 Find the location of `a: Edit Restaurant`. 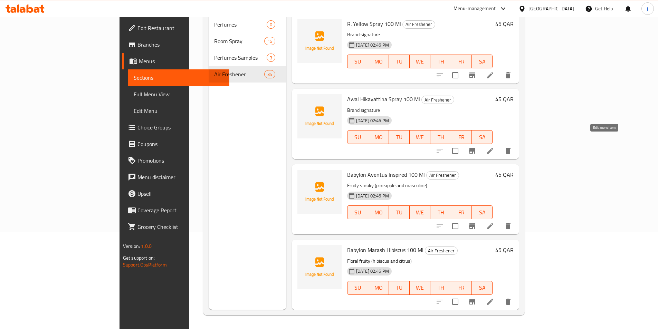

a: Edit Restaurant is located at coordinates (176, 28).